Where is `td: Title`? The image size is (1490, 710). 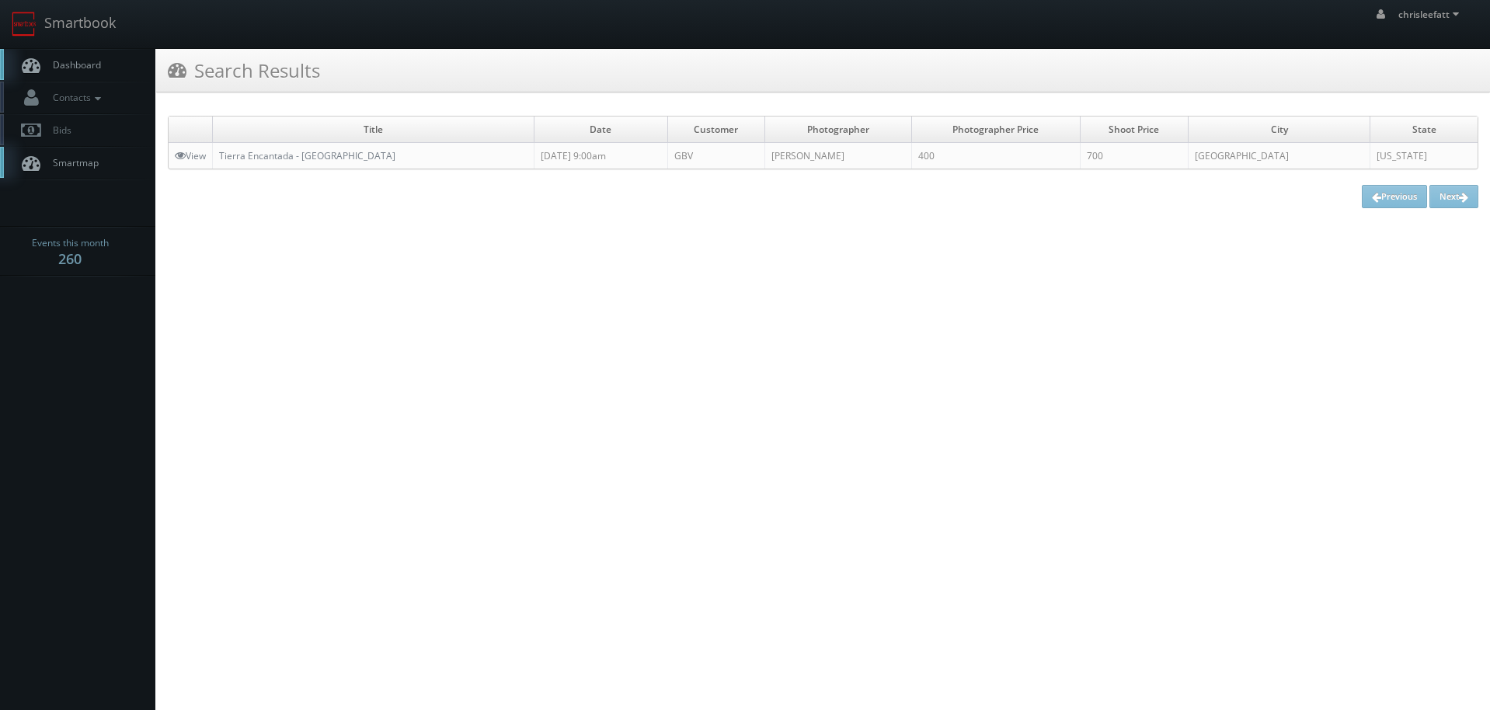 td: Title is located at coordinates (374, 130).